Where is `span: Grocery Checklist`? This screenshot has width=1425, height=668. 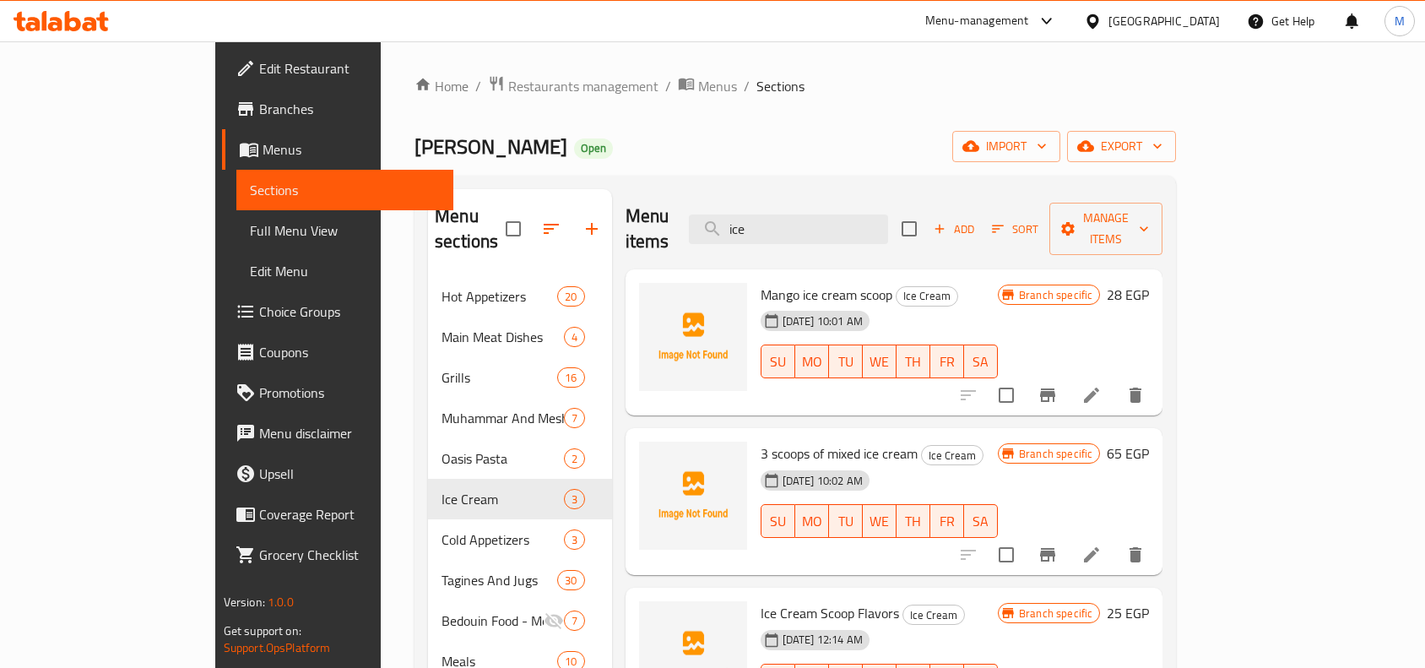 span: Grocery Checklist is located at coordinates (350, 555).